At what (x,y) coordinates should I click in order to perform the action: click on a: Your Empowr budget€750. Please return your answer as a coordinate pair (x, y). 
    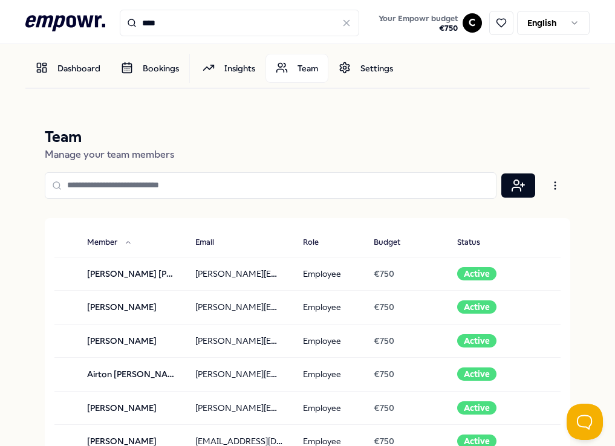
    Looking at the image, I should click on (418, 23).